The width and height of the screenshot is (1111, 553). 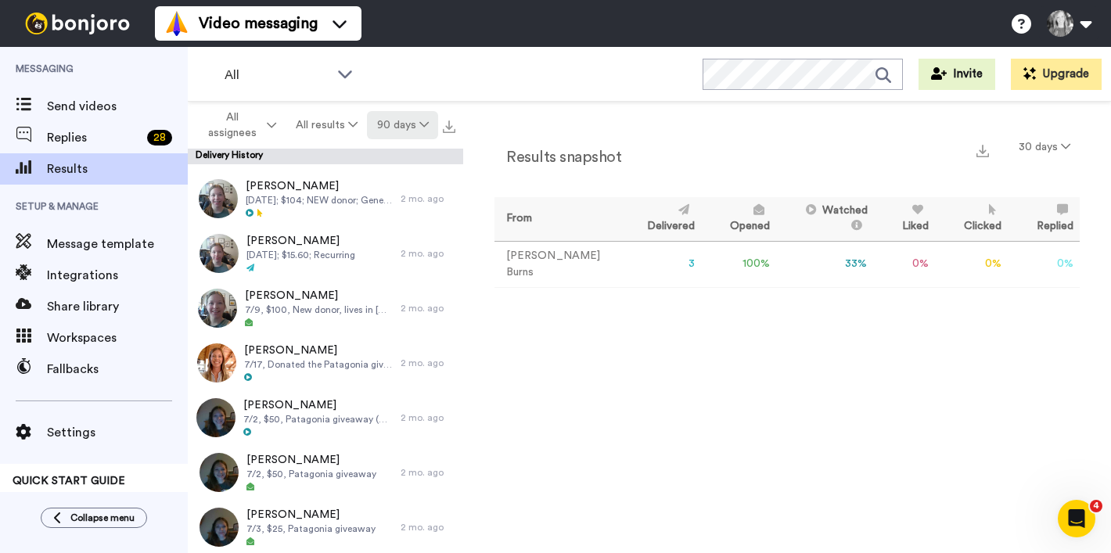 I want to click on button: Collapse menu, so click(x=94, y=518).